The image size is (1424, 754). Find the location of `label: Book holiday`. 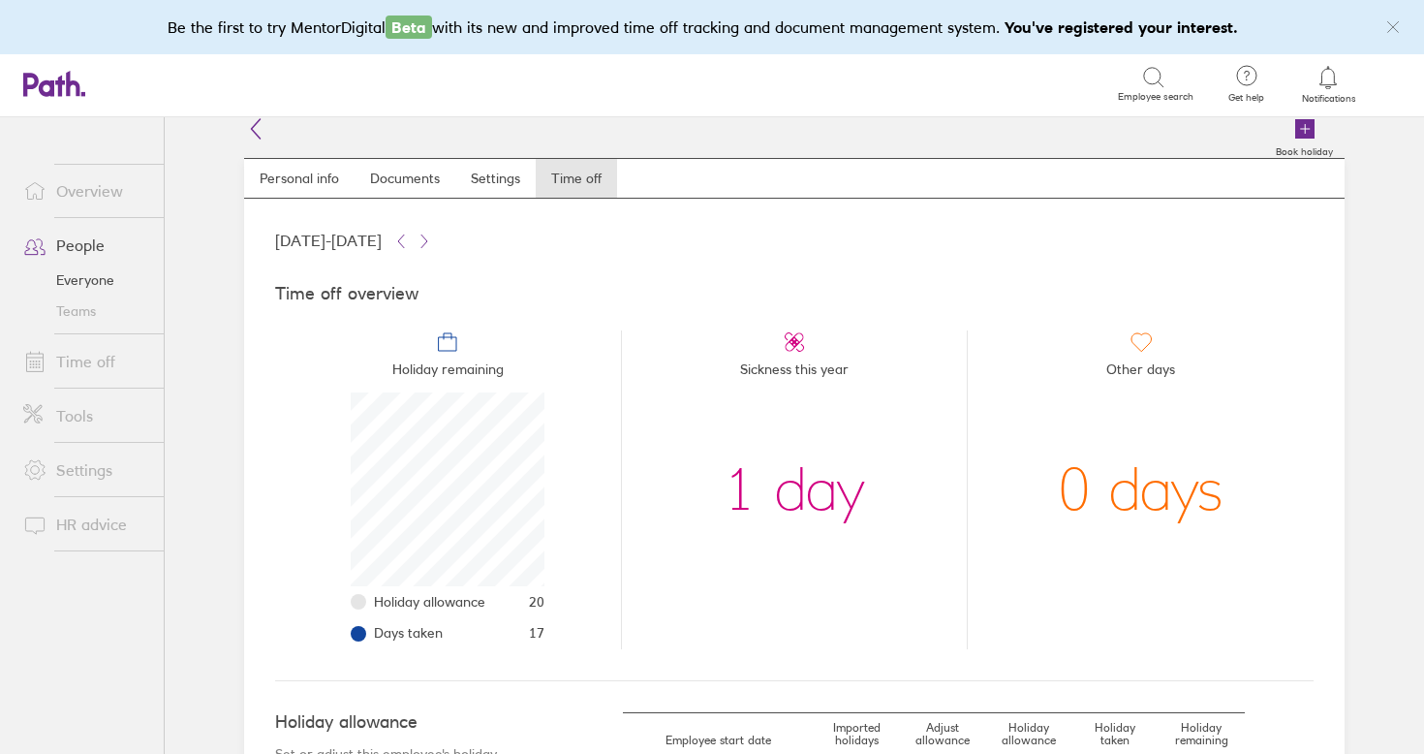

label: Book holiday is located at coordinates (1304, 149).